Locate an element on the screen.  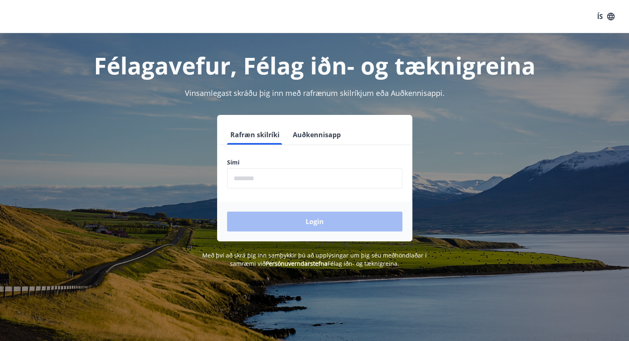
button: Auðkennisapp is located at coordinates (317, 135).